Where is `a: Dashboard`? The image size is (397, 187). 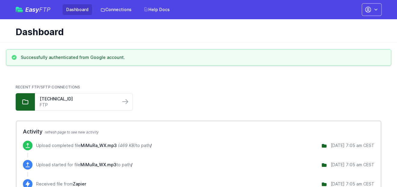
a: Dashboard is located at coordinates (77, 10).